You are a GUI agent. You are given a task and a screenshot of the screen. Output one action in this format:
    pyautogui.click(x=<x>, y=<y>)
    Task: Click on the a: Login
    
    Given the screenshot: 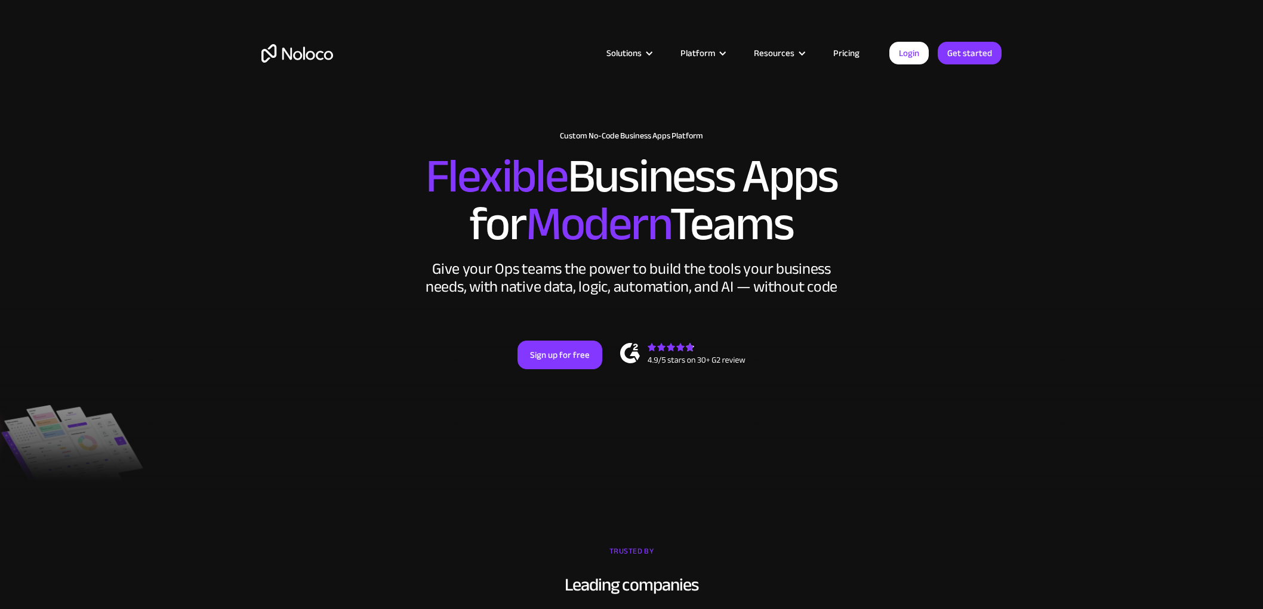 What is the action you would take?
    pyautogui.click(x=909, y=53)
    